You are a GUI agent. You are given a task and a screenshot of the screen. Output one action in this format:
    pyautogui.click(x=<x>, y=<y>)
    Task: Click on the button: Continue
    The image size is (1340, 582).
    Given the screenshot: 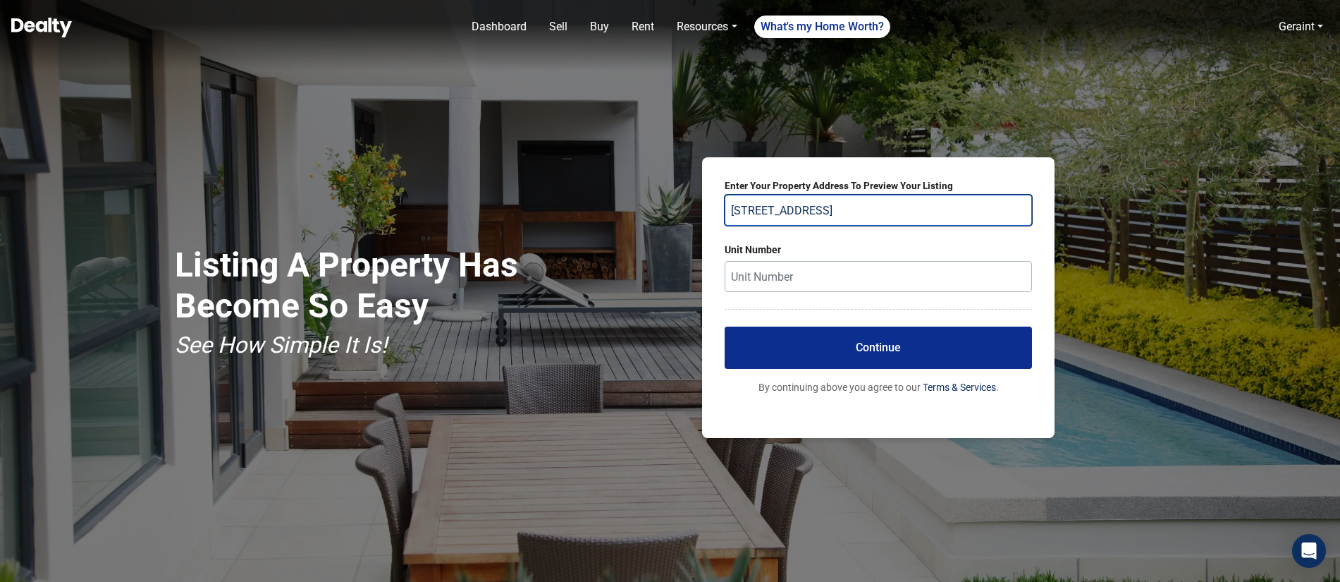 What is the action you would take?
    pyautogui.click(x=879, y=348)
    